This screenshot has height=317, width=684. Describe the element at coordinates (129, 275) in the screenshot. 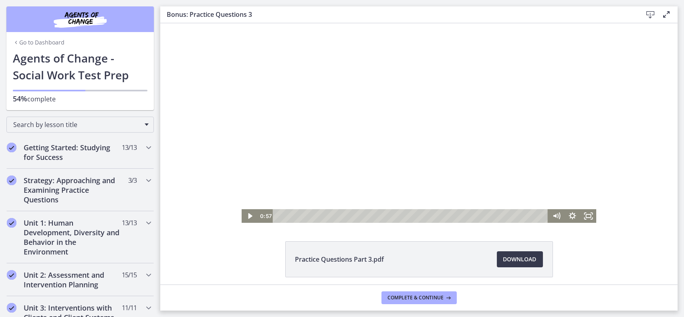

I see `span: 15 / 15` at that location.